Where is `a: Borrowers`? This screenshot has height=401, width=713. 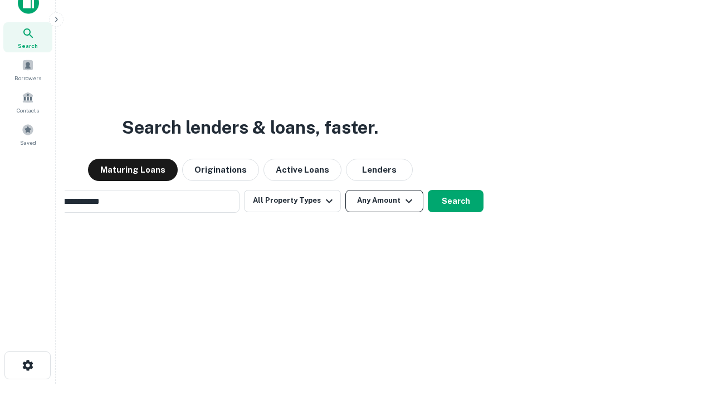 a: Borrowers is located at coordinates (28, 70).